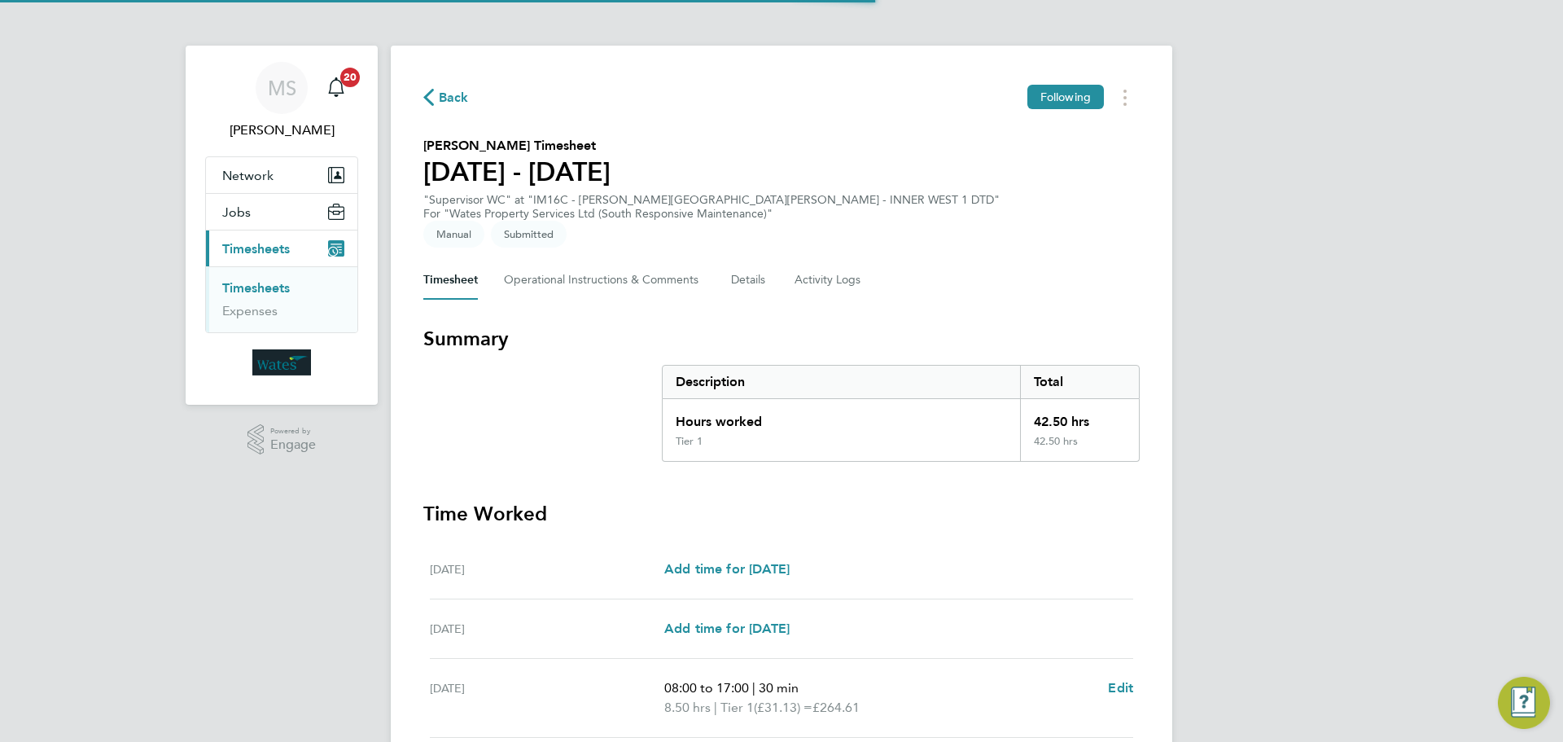 The height and width of the screenshot is (742, 1563). I want to click on span: £264.61, so click(836, 707).